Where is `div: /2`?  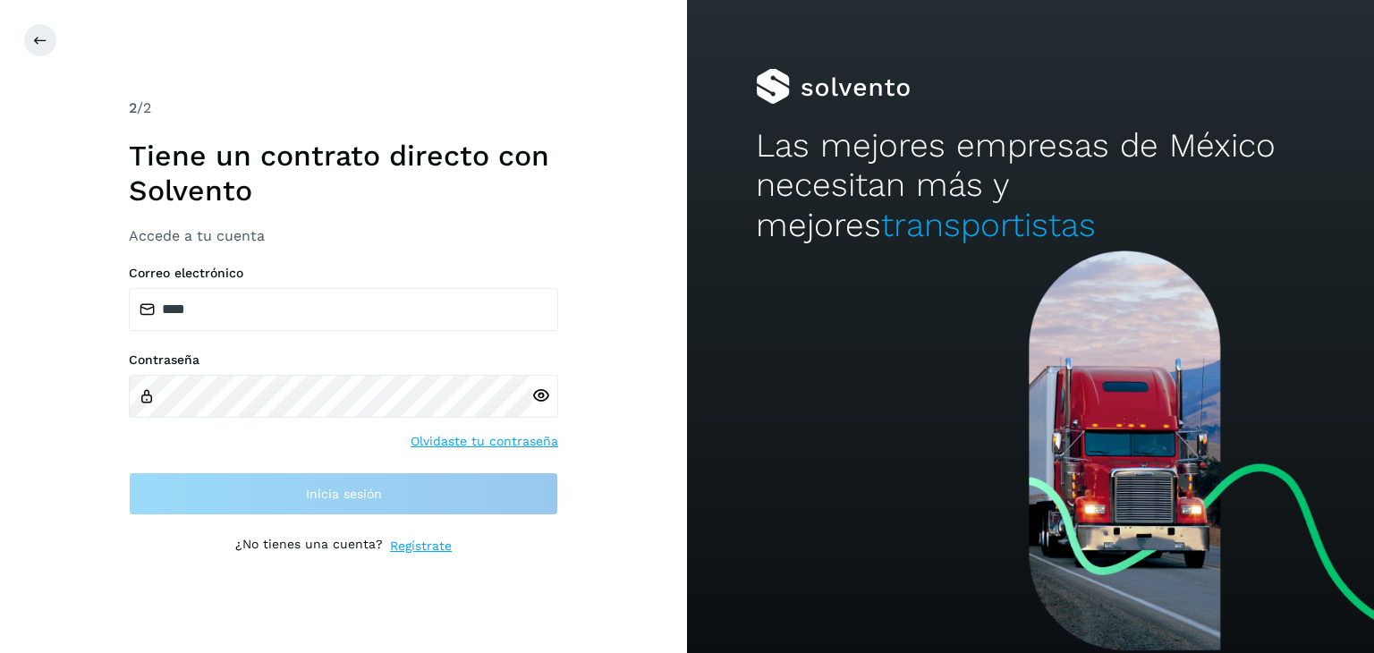 div: /2 is located at coordinates (343, 108).